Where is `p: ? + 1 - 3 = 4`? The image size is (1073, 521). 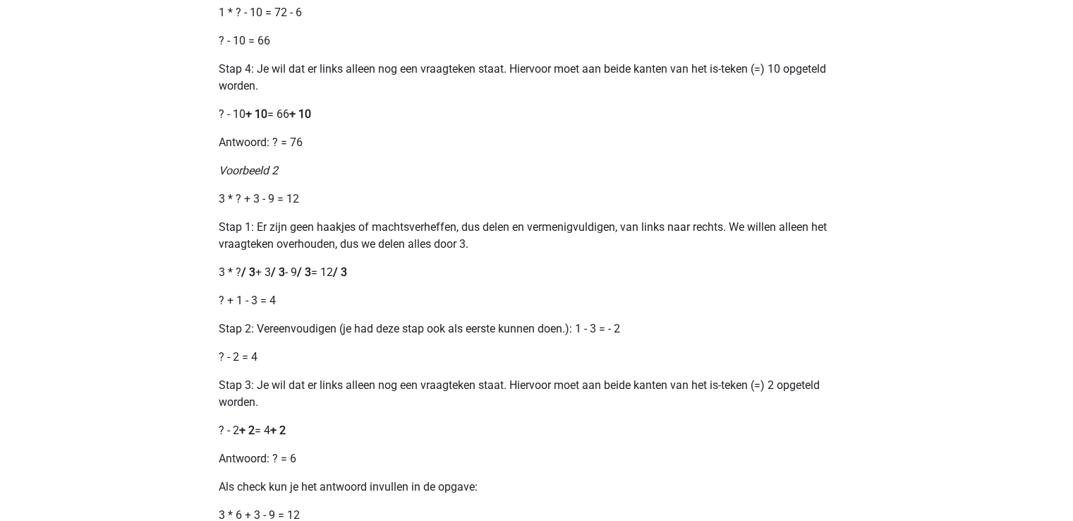 p: ? + 1 - 3 = 4 is located at coordinates (537, 301).